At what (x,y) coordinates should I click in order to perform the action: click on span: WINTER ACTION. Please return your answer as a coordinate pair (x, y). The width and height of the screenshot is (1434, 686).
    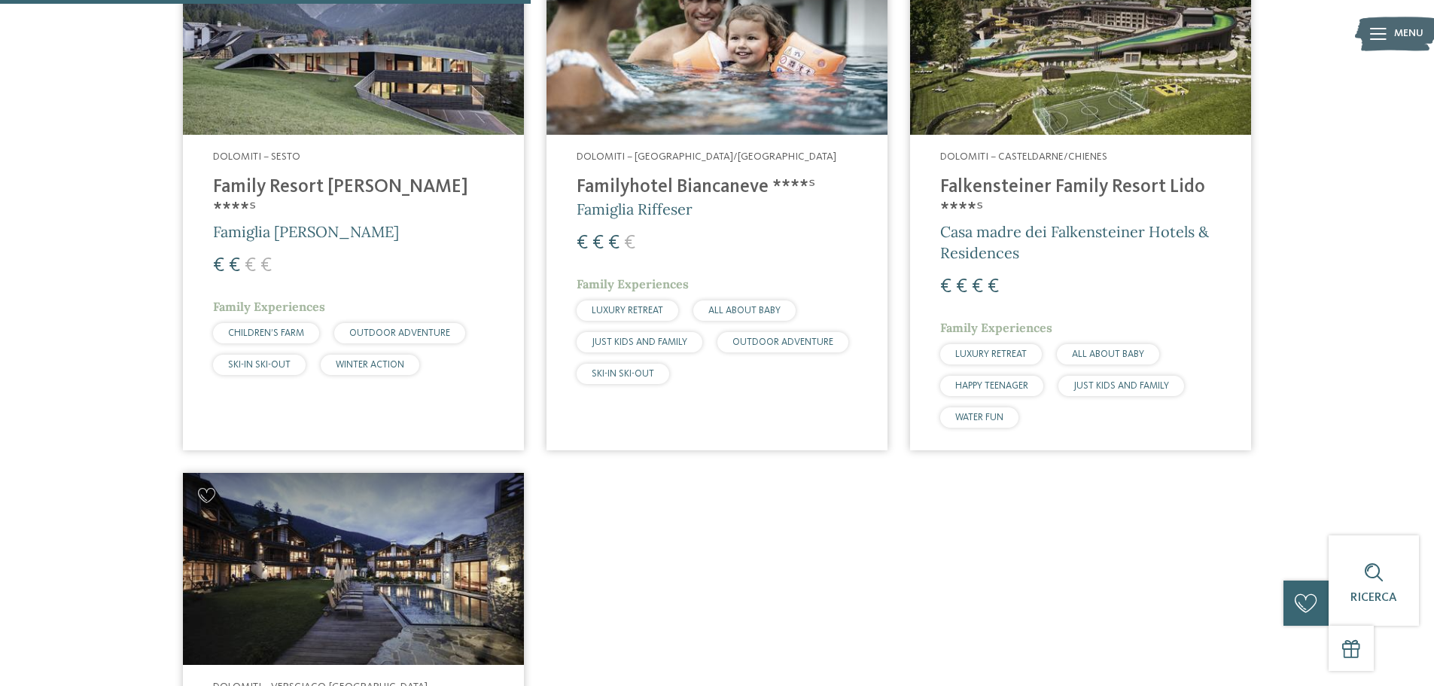
    Looking at the image, I should click on (370, 364).